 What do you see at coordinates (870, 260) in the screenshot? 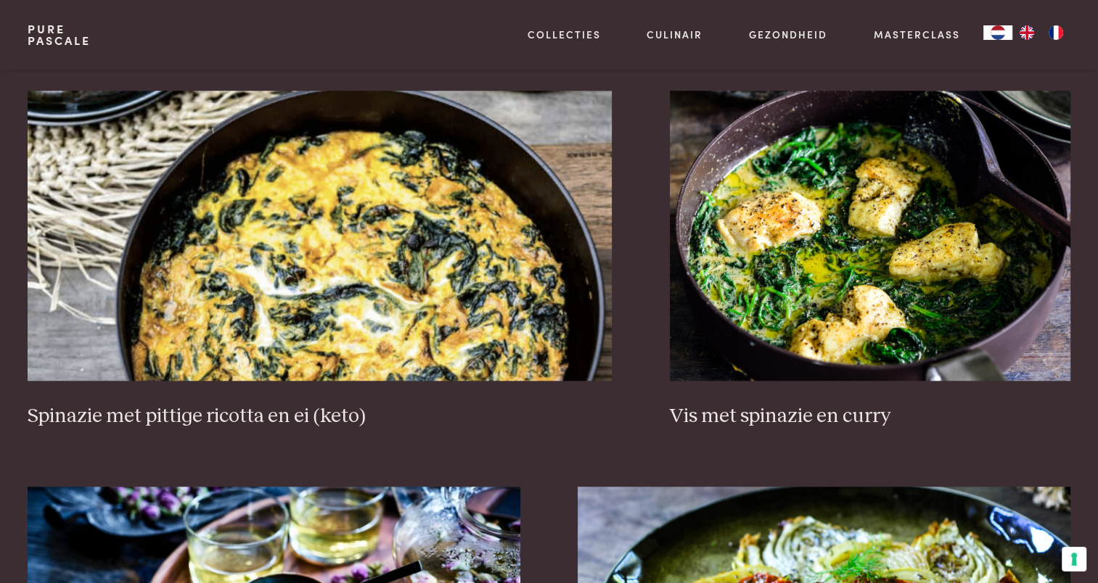
I see `a: Vis met spinazie en curry Vis met spinazie en curry` at bounding box center [870, 260].